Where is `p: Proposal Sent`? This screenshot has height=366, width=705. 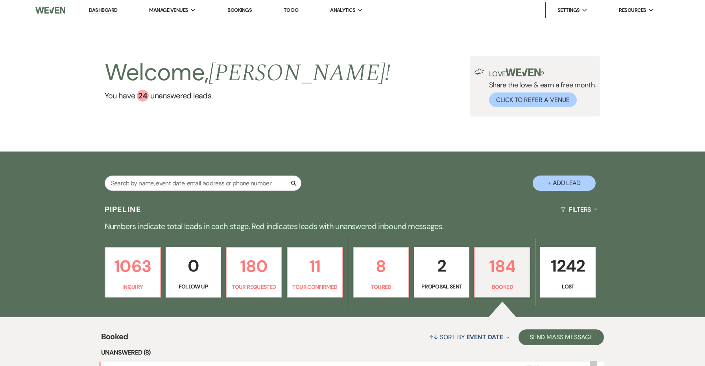
p: Proposal Sent is located at coordinates (442, 287).